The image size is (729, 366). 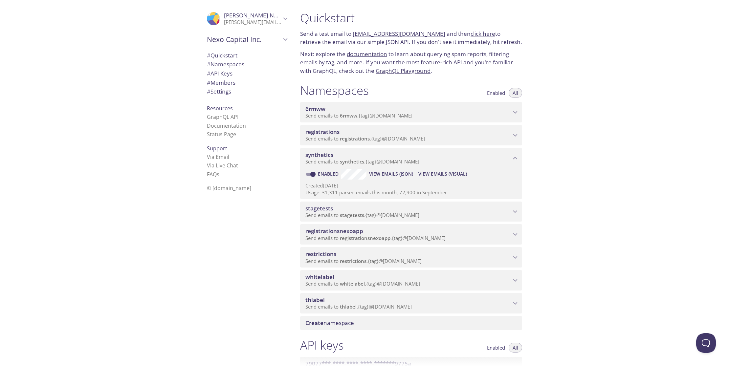 What do you see at coordinates (222, 166) in the screenshot?
I see `a: Via Live Chat` at bounding box center [222, 166].